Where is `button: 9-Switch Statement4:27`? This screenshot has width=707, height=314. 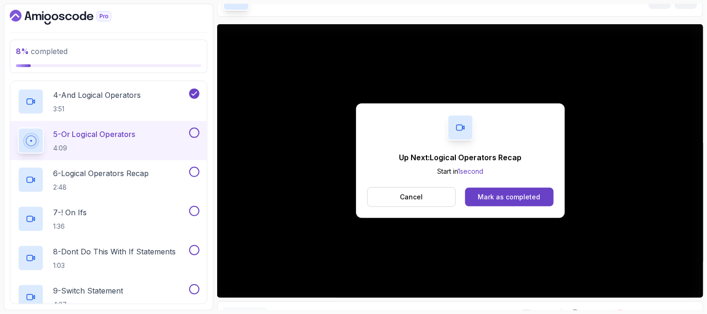 button: 9-Switch Statement4:27 is located at coordinates (109, 297).